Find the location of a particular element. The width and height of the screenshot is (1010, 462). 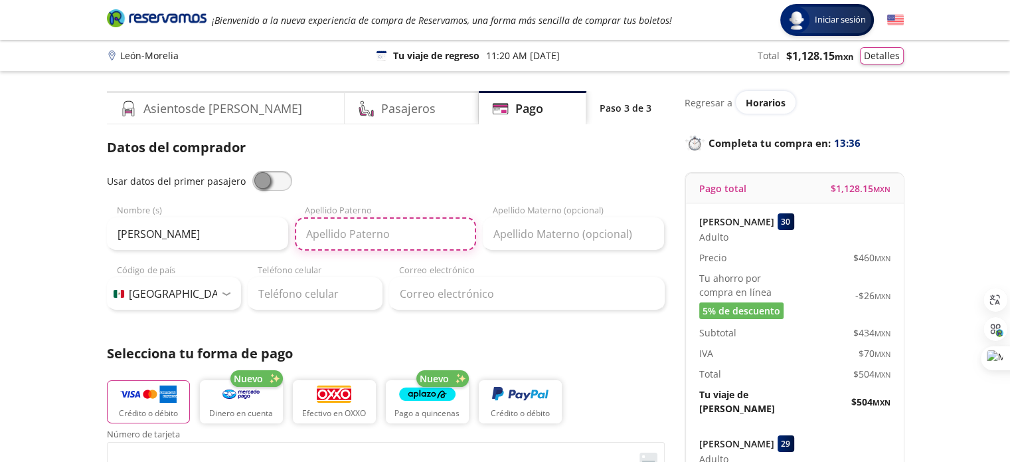

p: Efectivo en OXXO is located at coordinates (334, 413).